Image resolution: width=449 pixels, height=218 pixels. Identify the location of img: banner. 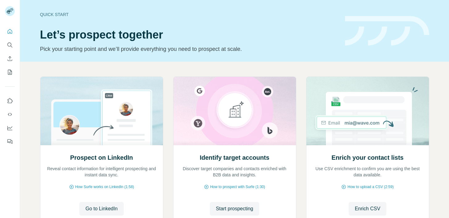
(387, 31).